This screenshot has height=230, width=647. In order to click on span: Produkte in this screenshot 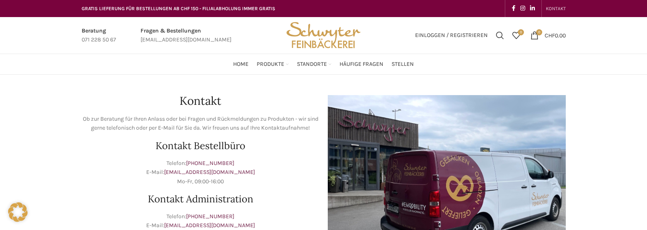, I will do `click(271, 64)`.